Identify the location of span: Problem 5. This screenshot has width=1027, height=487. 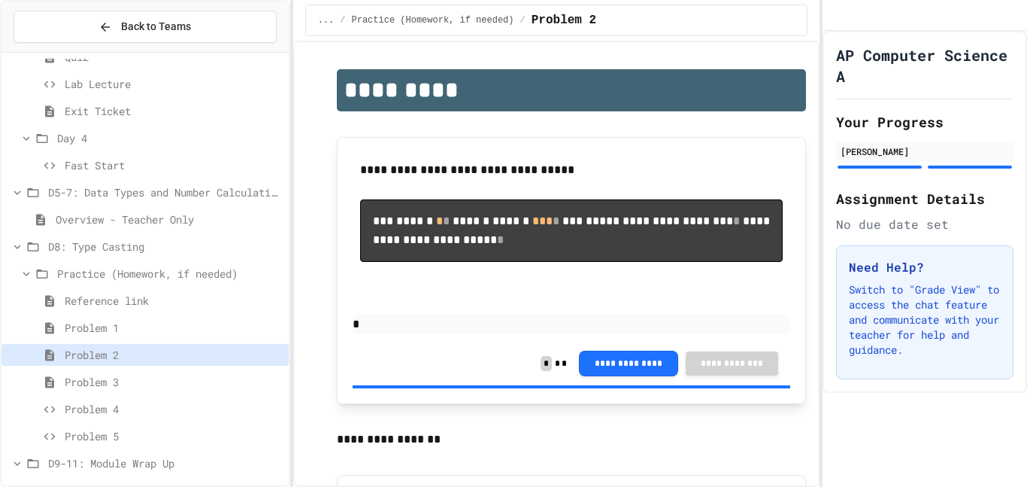
(174, 435).